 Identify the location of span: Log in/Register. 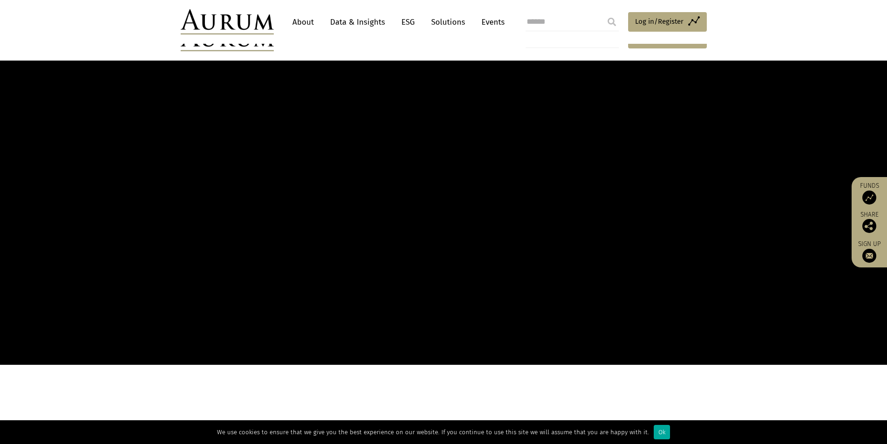
(659, 21).